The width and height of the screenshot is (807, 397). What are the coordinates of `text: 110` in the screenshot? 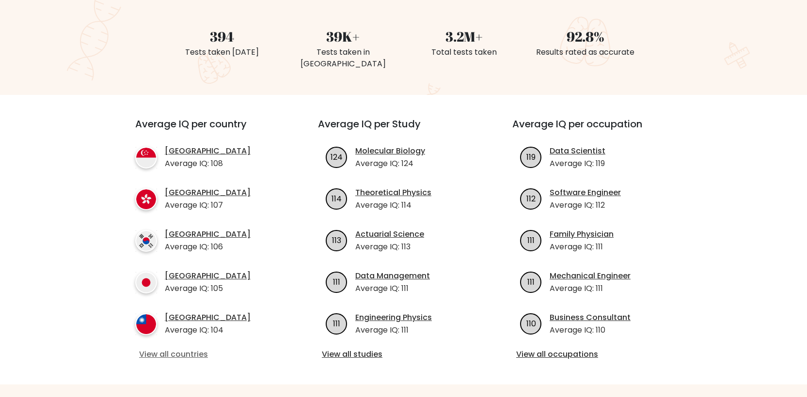 It's located at (531, 323).